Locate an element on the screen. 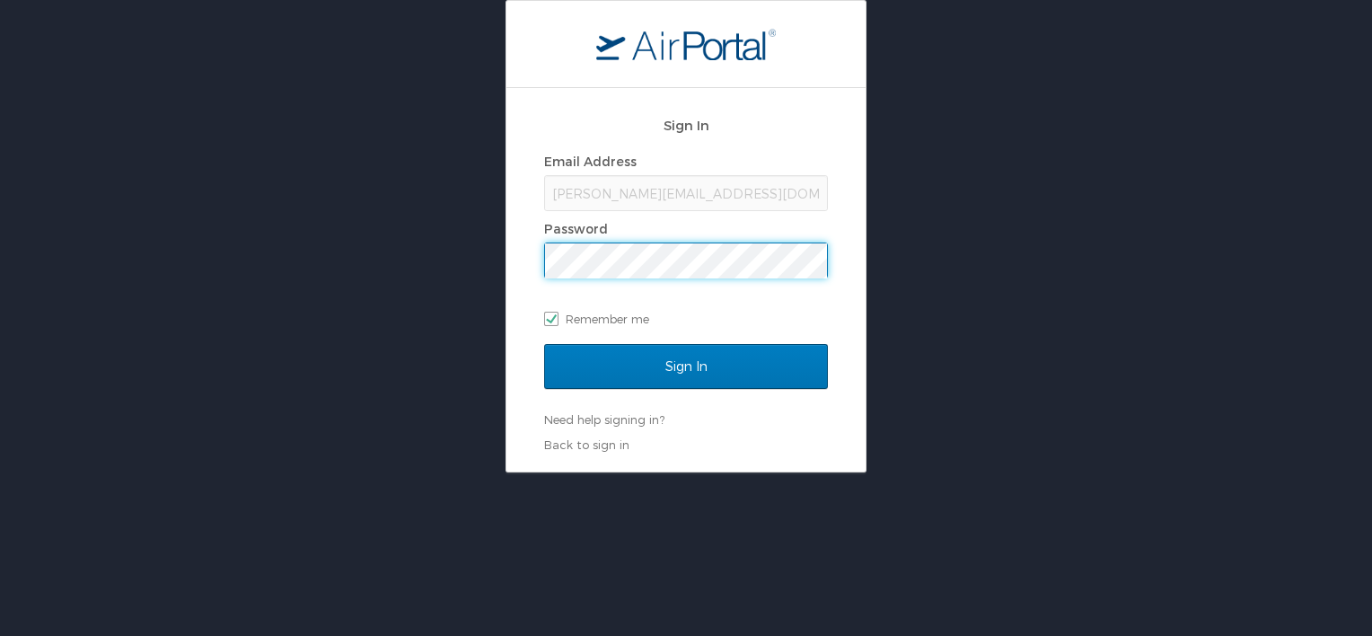  a: Need help signing in? is located at coordinates (604, 419).